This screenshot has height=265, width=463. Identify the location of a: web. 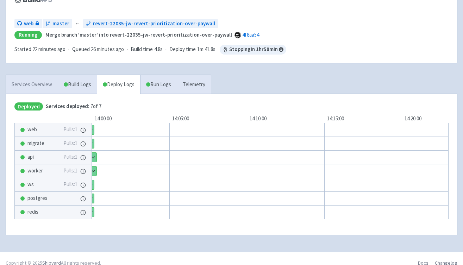
(28, 24).